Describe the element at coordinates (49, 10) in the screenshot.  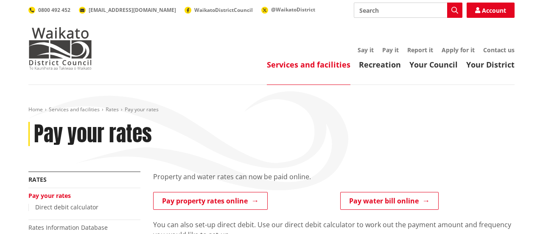
I see `a: 0800 492 452` at that location.